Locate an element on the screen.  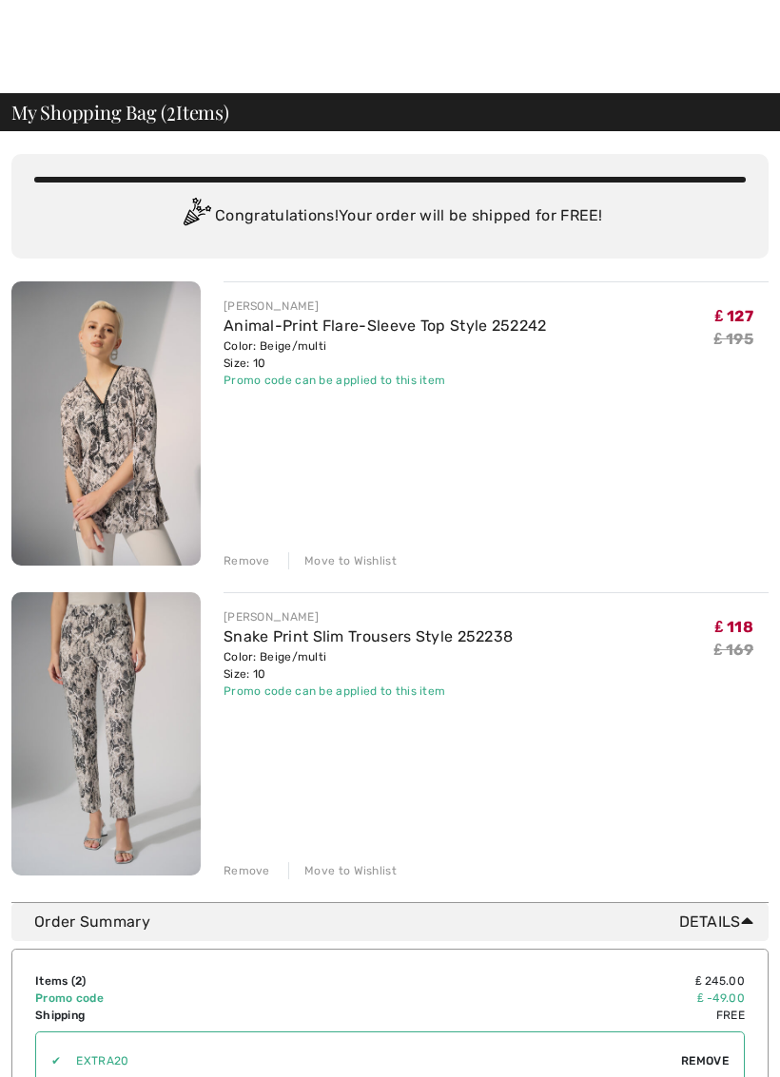
img: Snake Print Slim Trousers Style 252238 is located at coordinates (106, 734).